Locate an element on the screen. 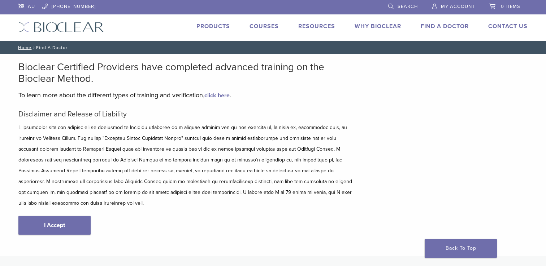  p: To learn more about the different types of training and verification, . is located at coordinates (186, 95).